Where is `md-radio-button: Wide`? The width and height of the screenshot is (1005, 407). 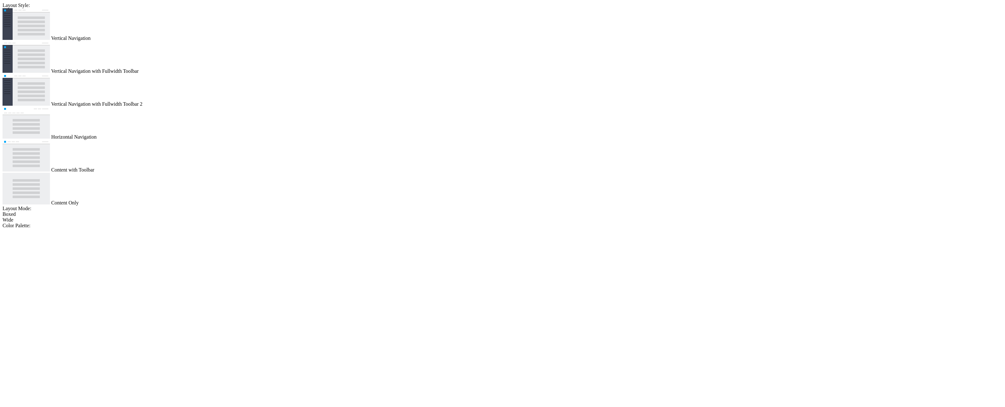
md-radio-button: Wide is located at coordinates (502, 220).